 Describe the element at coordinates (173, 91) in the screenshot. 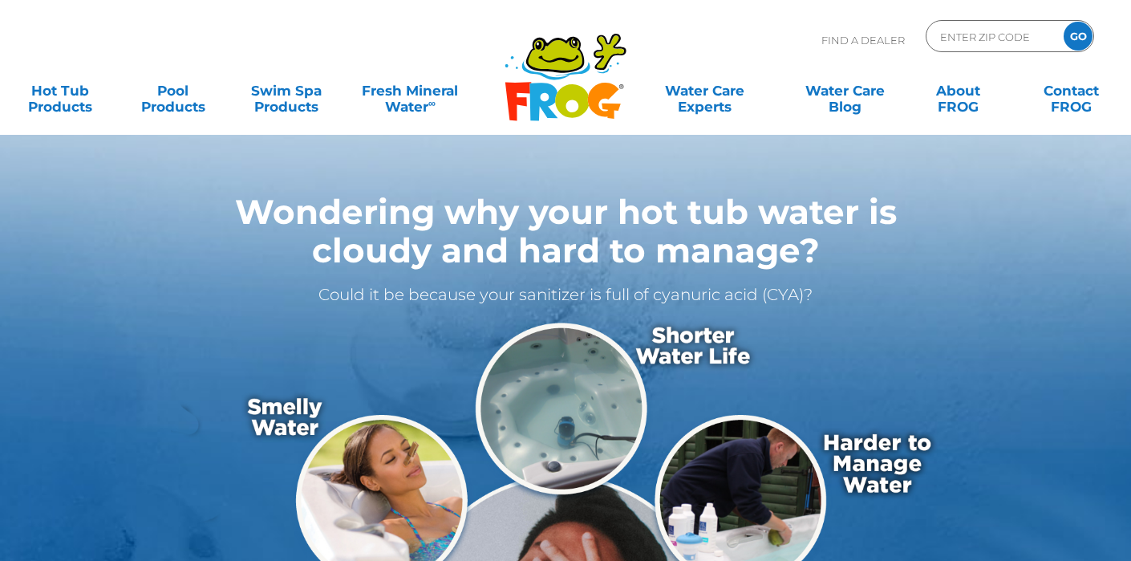

I see `a: PoolProducts` at that location.